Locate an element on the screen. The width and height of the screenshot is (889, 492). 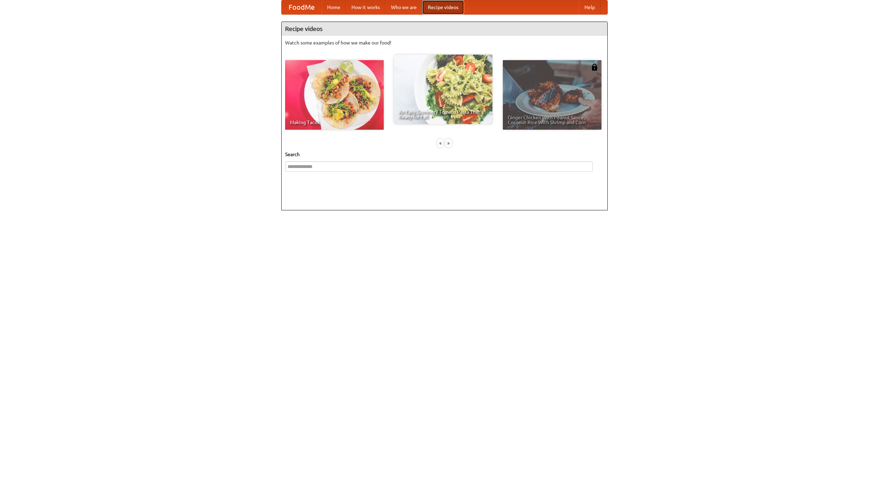
a: An Easy, Summery Tomato Pasta That's Ready for Fall is located at coordinates (443, 89).